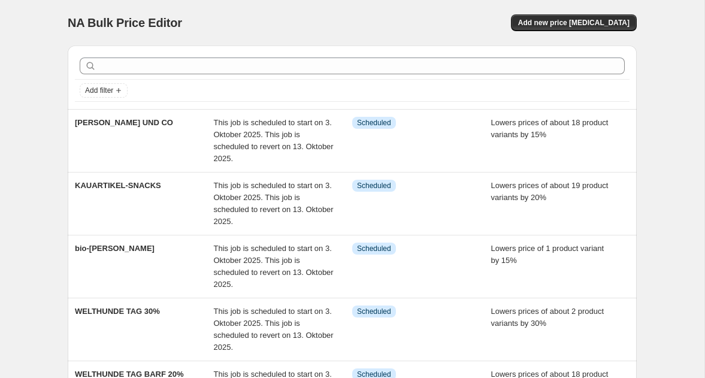  I want to click on span: Lowers prices of about 18 product variants by 15%, so click(549, 128).